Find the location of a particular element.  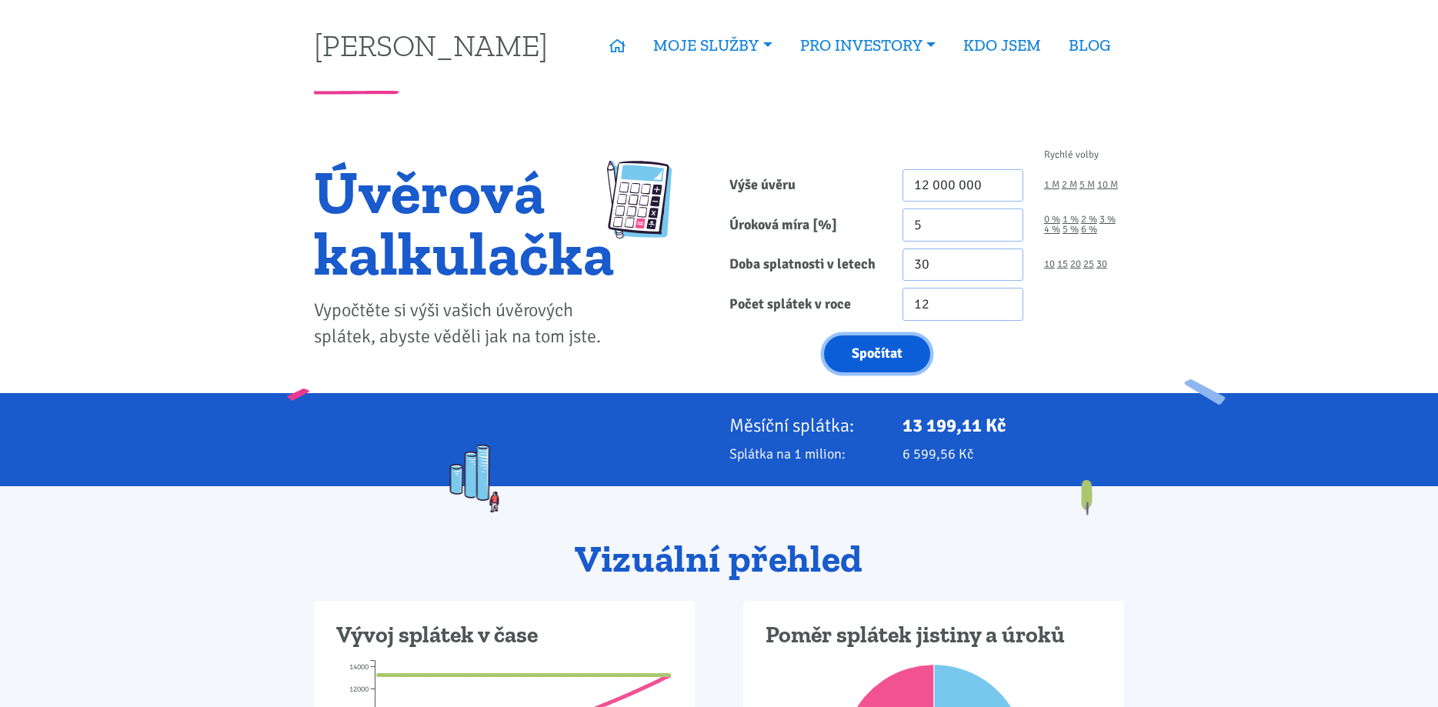

a: PRO INVESTORY is located at coordinates (868, 45).